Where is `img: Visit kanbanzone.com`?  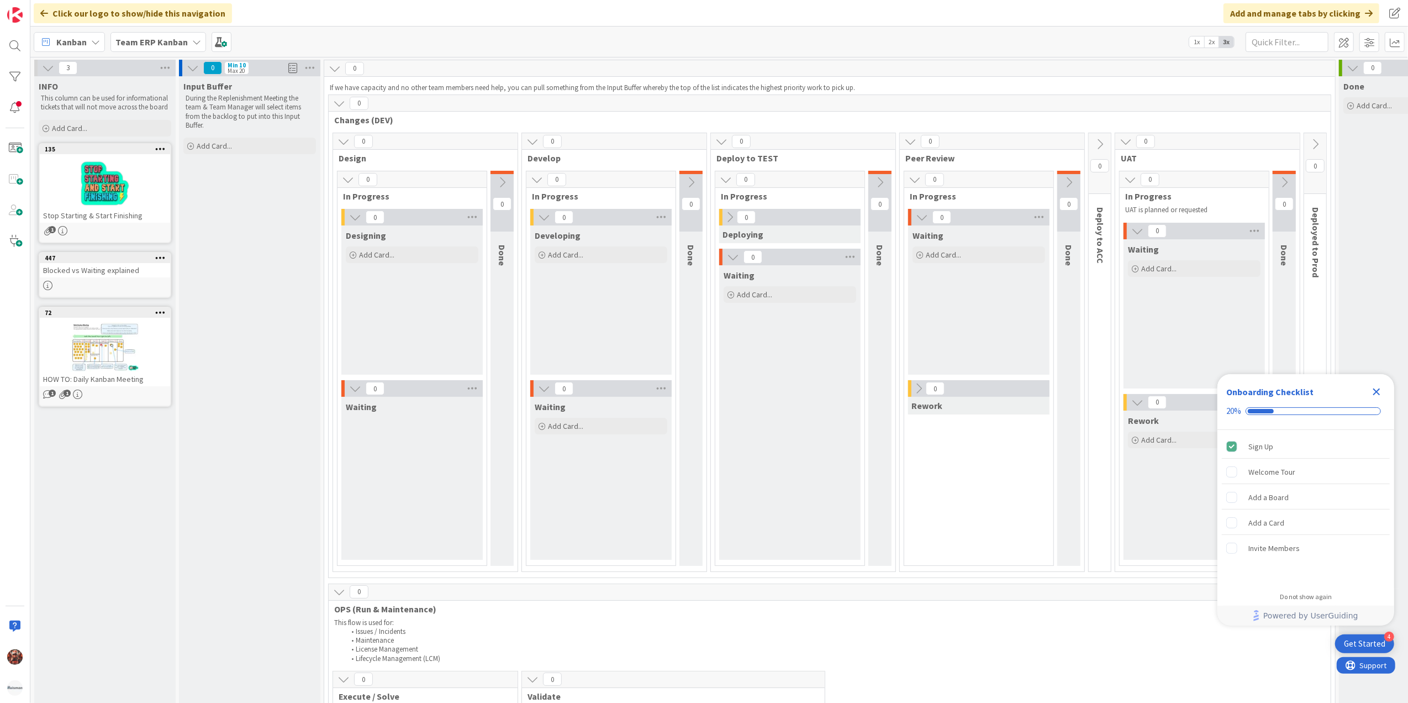 img: Visit kanbanzone.com is located at coordinates (15, 15).